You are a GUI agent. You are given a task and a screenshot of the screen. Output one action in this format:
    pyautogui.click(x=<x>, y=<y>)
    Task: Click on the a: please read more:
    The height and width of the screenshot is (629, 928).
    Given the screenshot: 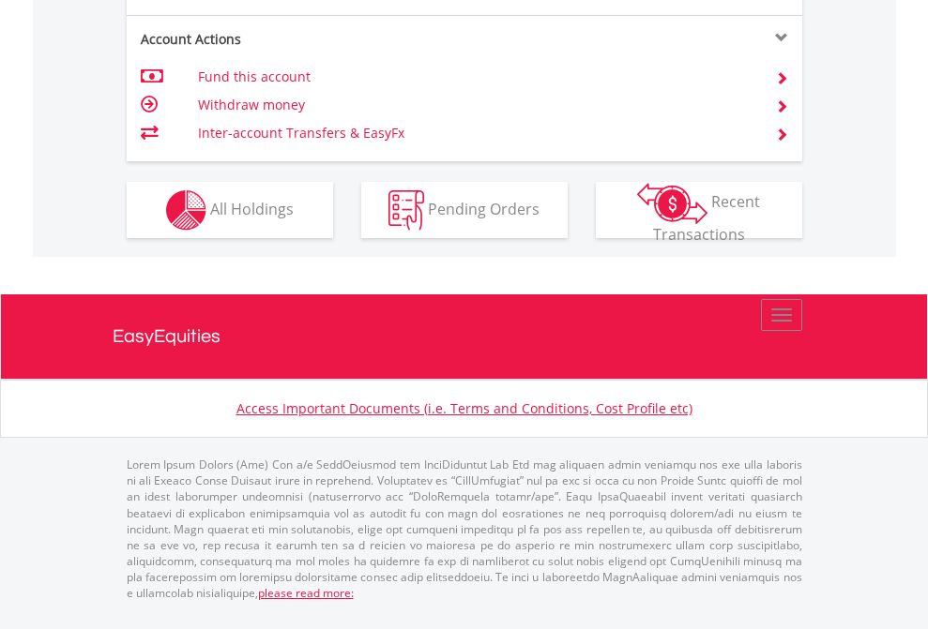 What is the action you would take?
    pyautogui.click(x=306, y=593)
    